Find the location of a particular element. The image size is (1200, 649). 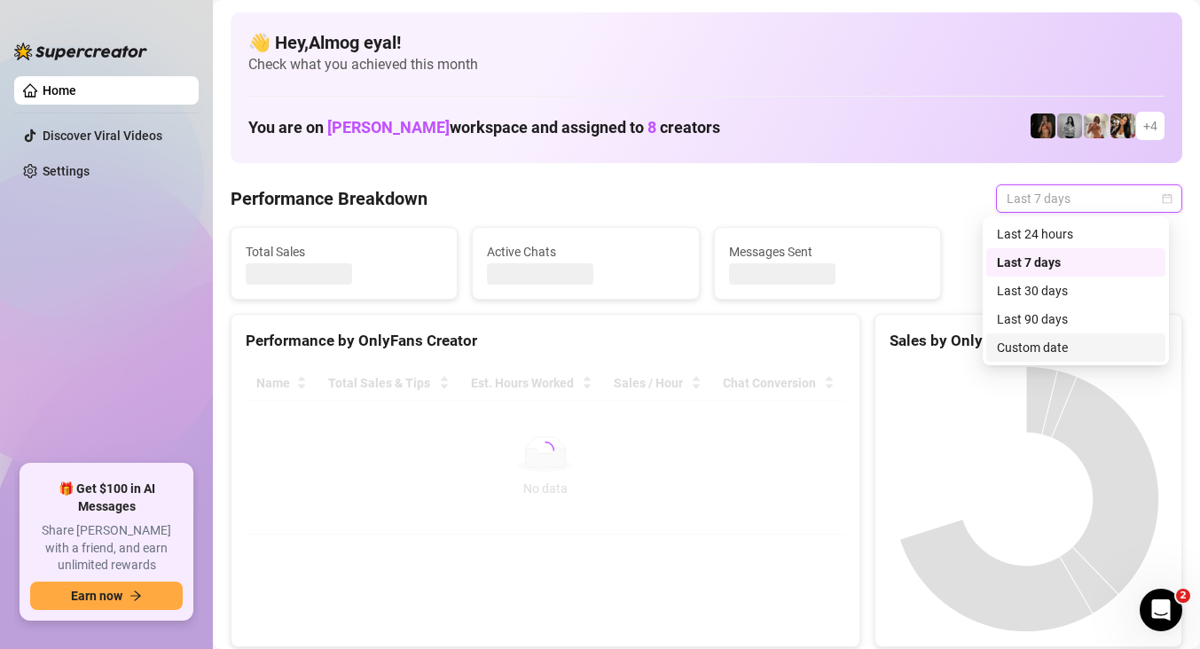

h1: You are on workspace and assigned to creators is located at coordinates (484, 128).